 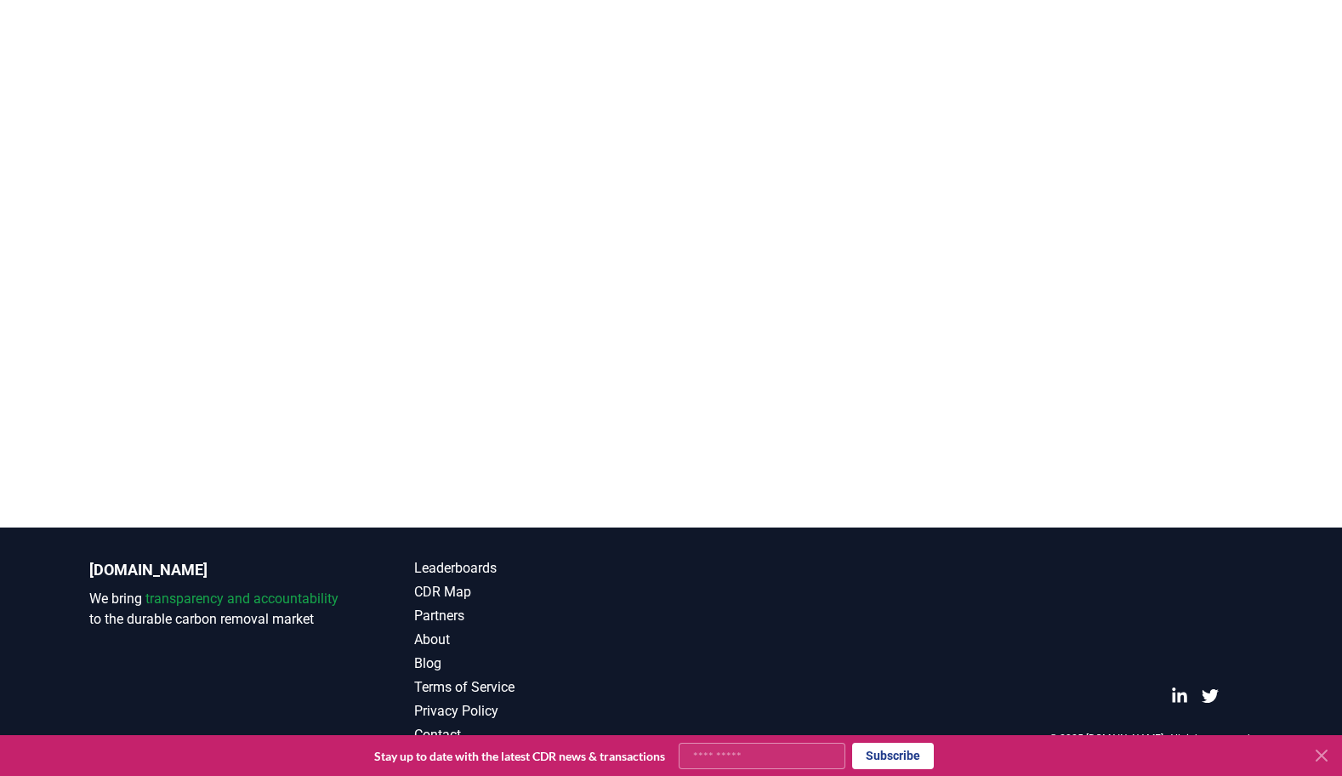 What do you see at coordinates (543, 663) in the screenshot?
I see `a: Blog` at bounding box center [543, 663].